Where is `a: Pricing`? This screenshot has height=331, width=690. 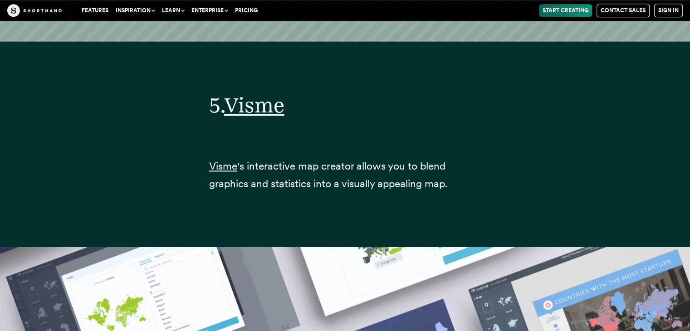
a: Pricing is located at coordinates (246, 10).